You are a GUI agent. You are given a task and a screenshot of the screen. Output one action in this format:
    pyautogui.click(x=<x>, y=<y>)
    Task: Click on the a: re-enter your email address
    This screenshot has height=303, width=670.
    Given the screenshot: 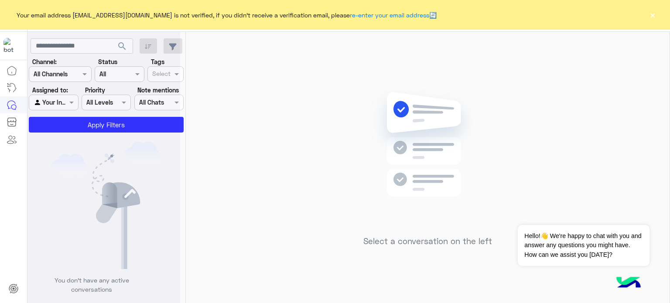 What is the action you would take?
    pyautogui.click(x=389, y=15)
    